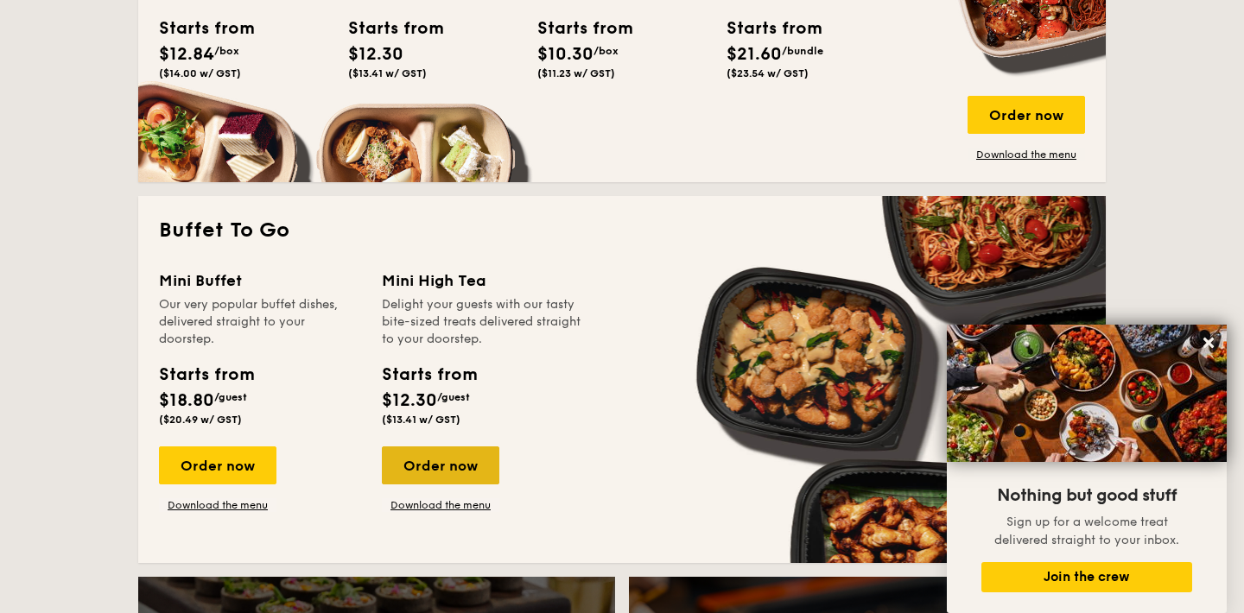 This screenshot has height=613, width=1244. I want to click on h2: Buffet To Go, so click(622, 231).